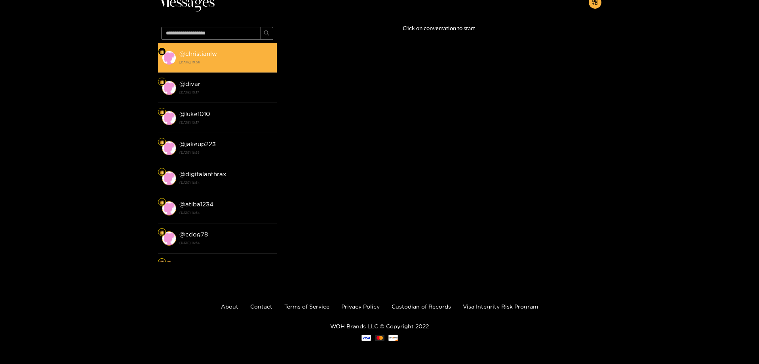 The image size is (759, 364). Describe the element at coordinates (266, 33) in the screenshot. I see `span: search` at that location.